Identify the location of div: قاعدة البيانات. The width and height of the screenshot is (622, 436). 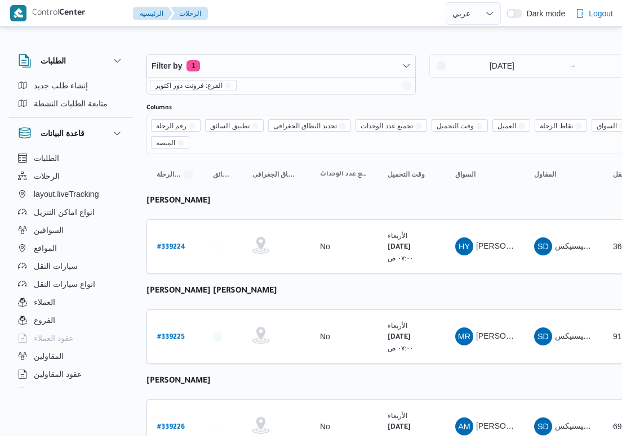
(71, 271).